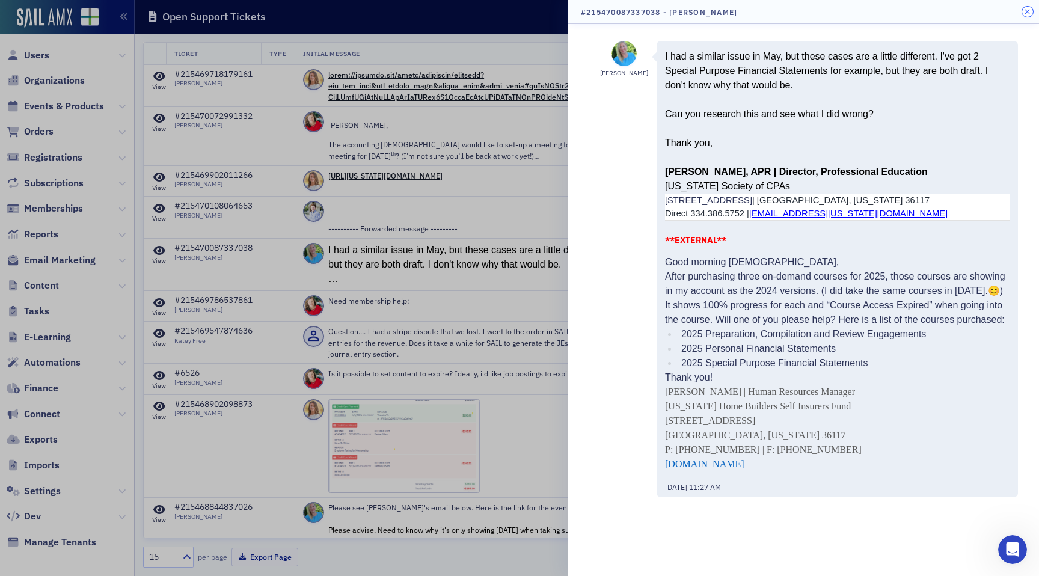  I want to click on span: Search for help, so click(61, 282).